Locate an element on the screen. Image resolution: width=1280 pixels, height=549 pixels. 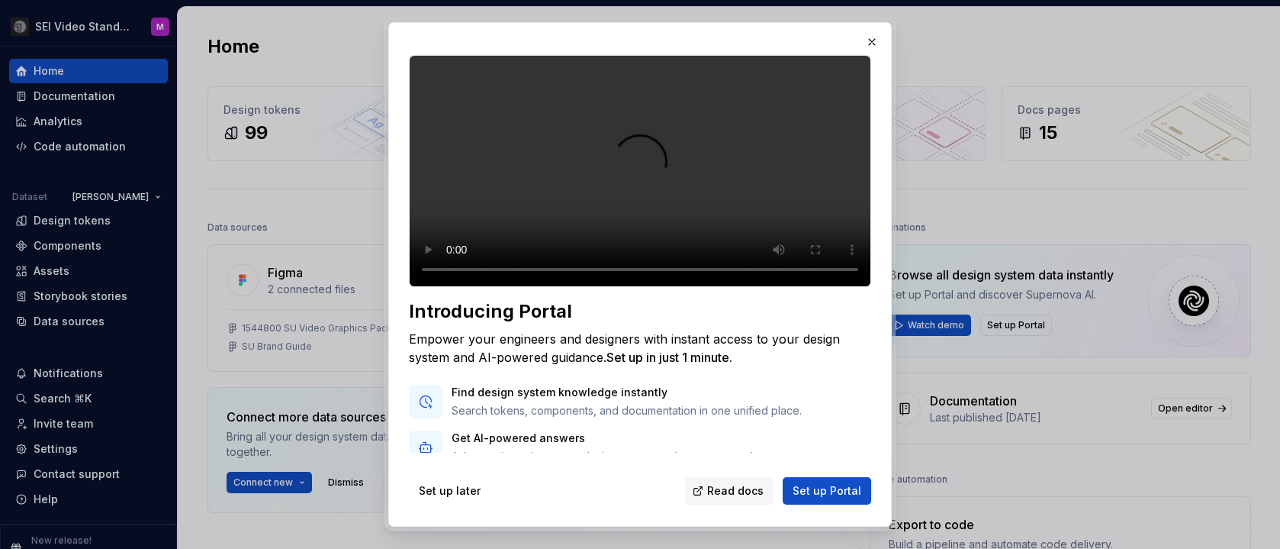
span: Set up later is located at coordinates (449, 491).